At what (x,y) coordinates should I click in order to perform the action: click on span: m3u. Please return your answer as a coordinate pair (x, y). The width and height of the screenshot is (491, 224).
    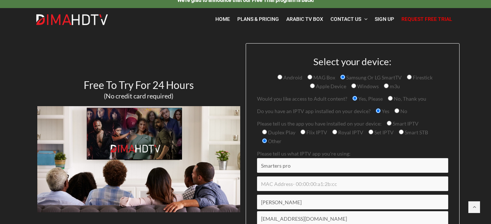
    Looking at the image, I should click on (394, 86).